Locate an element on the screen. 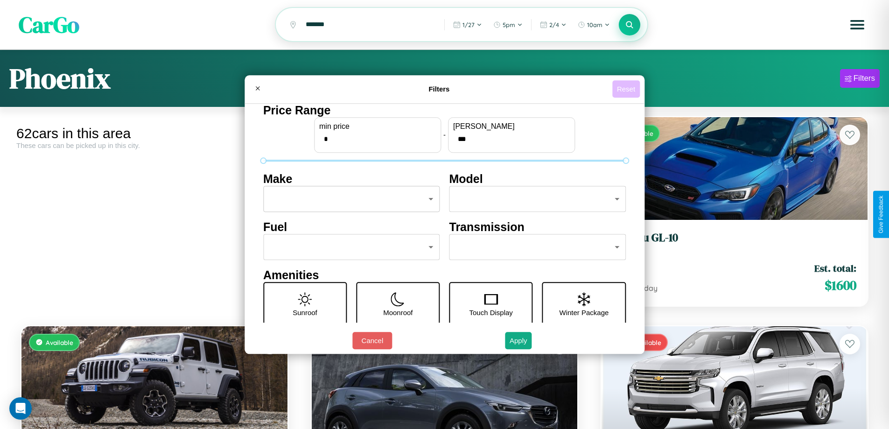  button: Open menu is located at coordinates (857, 25).